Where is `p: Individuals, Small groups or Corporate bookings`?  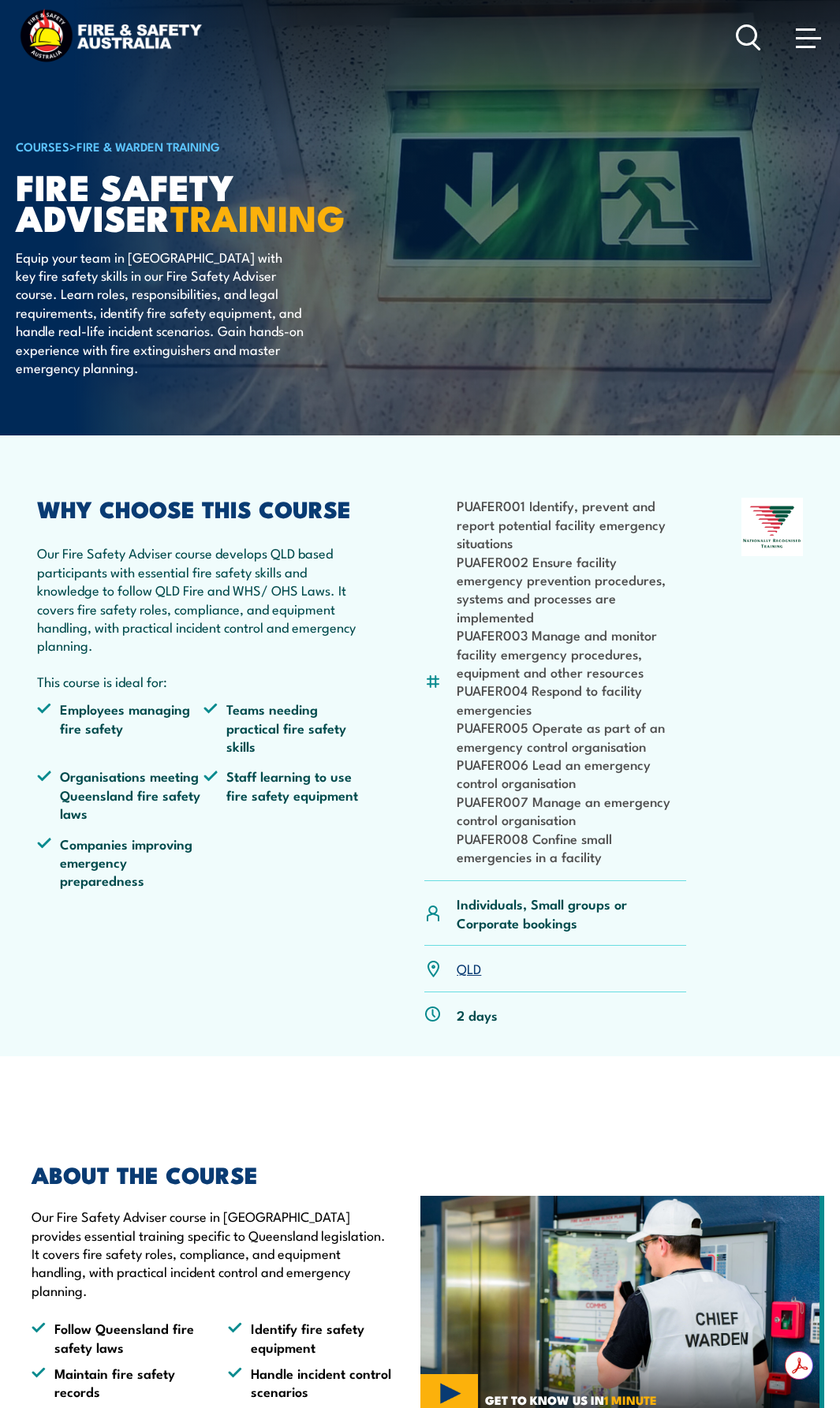
p: Individuals, Small groups or Corporate bookings is located at coordinates (571, 913).